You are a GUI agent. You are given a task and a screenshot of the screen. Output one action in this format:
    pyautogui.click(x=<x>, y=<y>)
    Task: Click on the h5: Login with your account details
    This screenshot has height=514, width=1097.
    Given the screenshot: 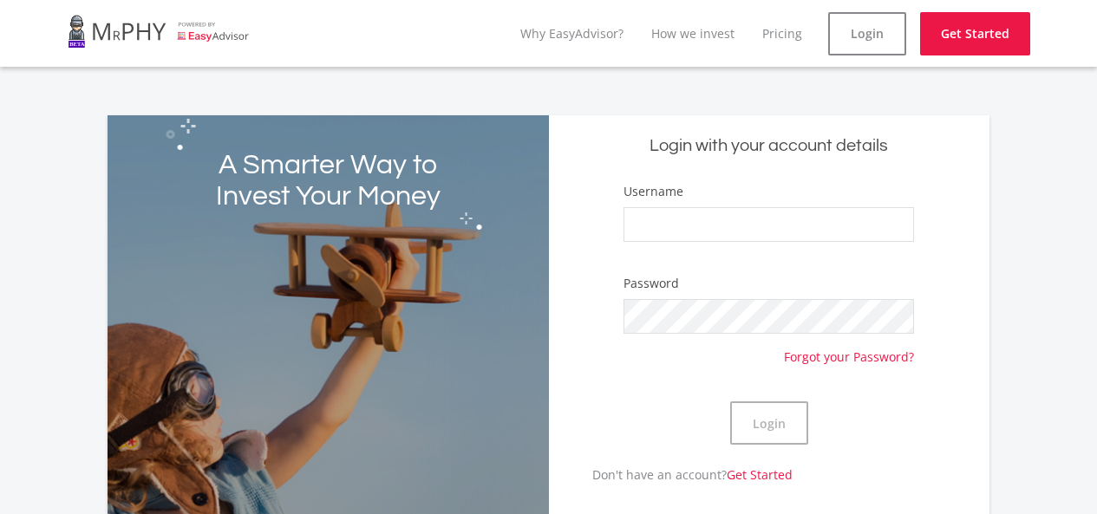 What is the action you would take?
    pyautogui.click(x=769, y=146)
    